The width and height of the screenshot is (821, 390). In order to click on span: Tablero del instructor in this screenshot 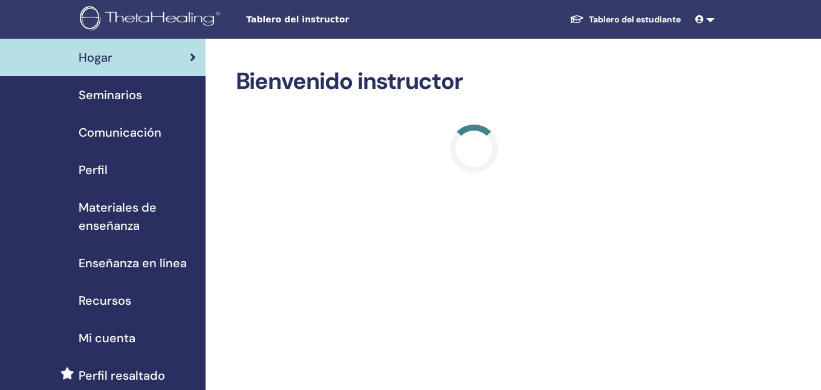, I will do `click(337, 19)`.